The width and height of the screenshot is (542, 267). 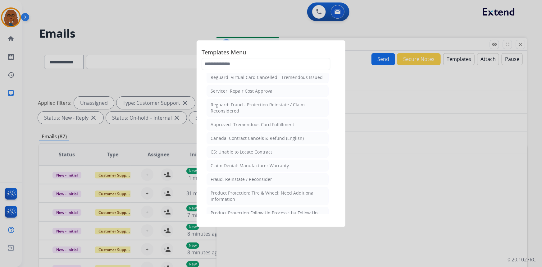 I want to click on span: Templates Menu, so click(x=271, y=53).